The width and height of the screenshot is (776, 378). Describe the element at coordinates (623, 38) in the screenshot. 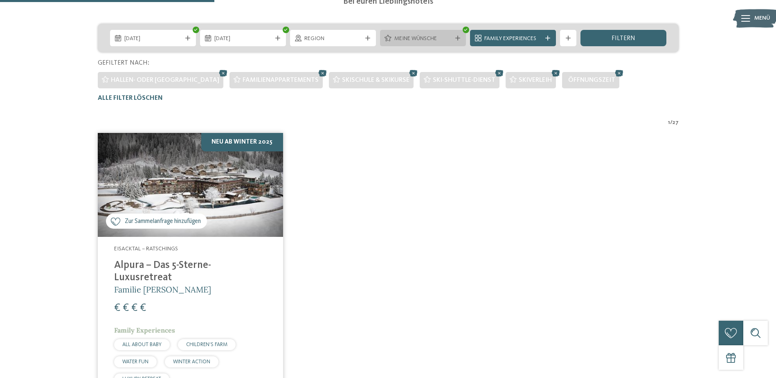

I see `span: filtern` at that location.